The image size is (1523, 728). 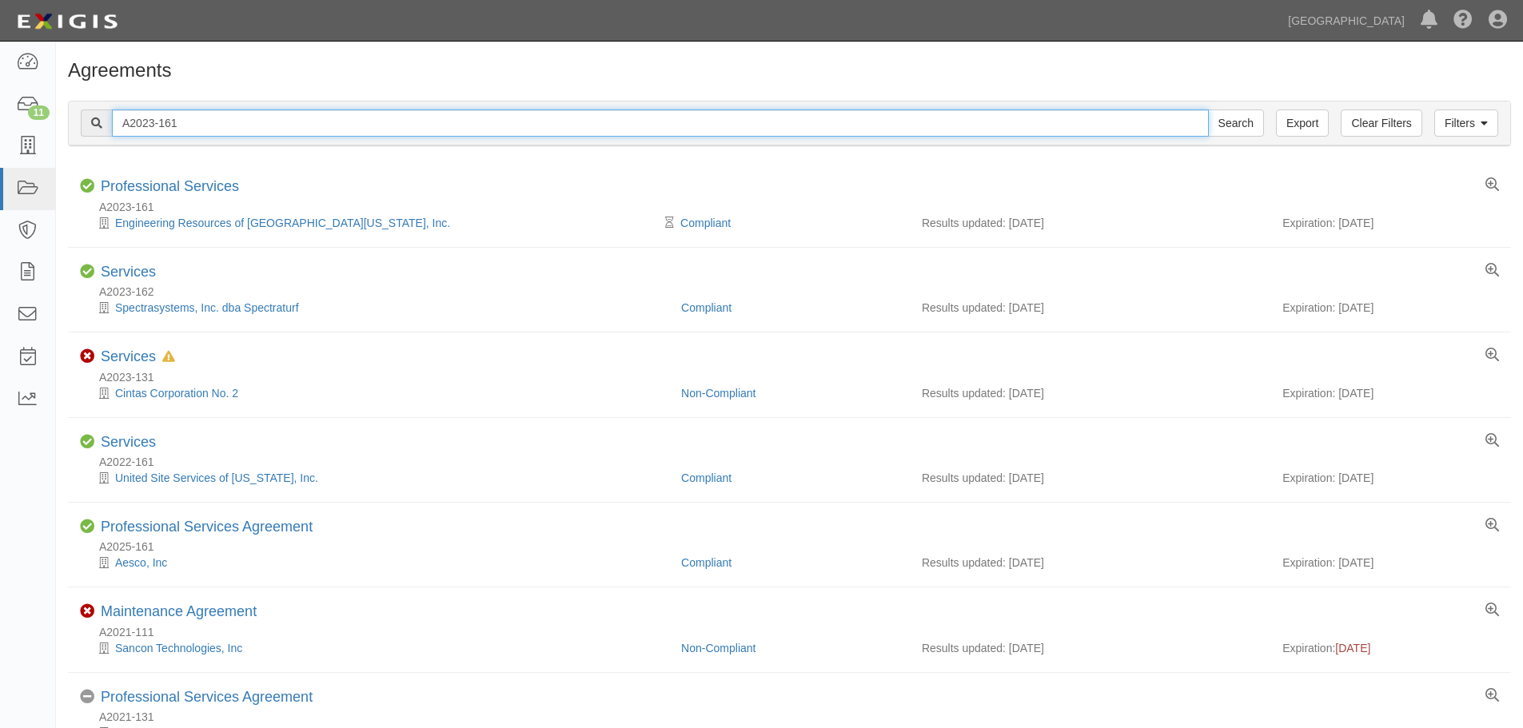 I want to click on div: A2021-131, so click(x=795, y=717).